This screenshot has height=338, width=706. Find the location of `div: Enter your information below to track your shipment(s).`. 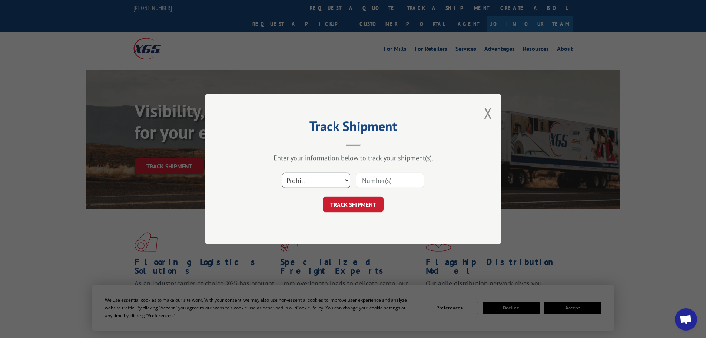

div: Enter your information below to track your shipment(s). is located at coordinates (353, 157).